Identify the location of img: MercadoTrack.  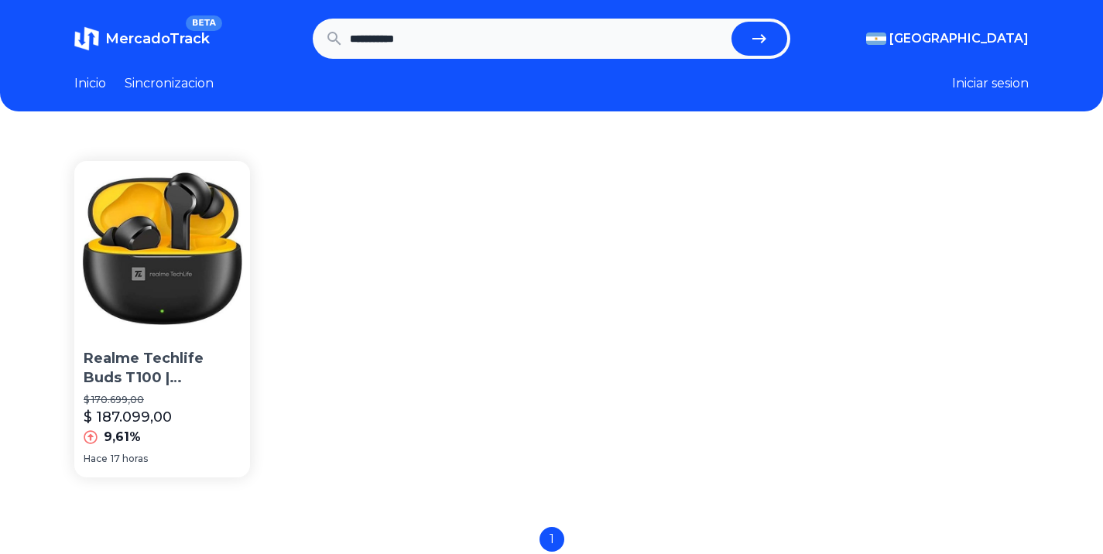
(87, 39).